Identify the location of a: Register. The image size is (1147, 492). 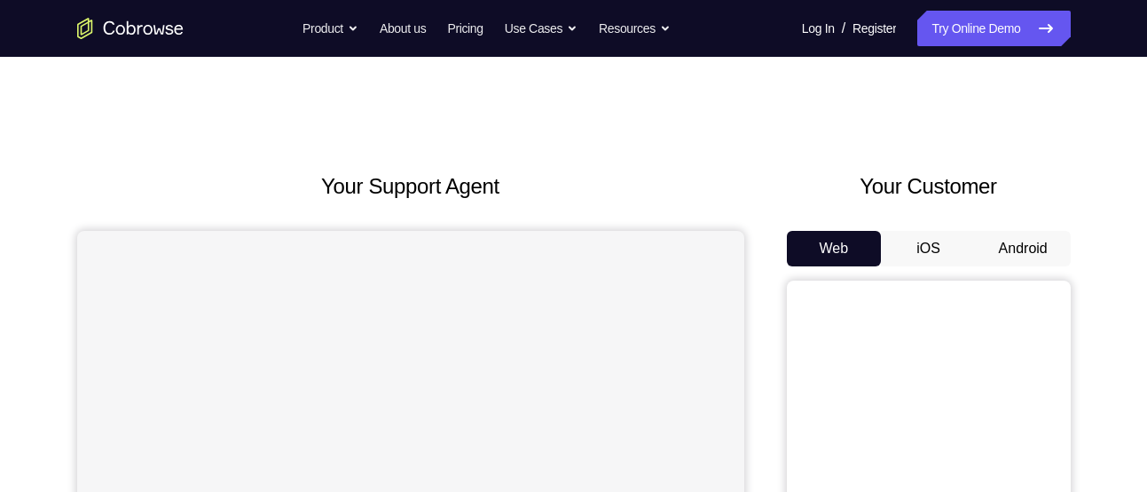
(874, 28).